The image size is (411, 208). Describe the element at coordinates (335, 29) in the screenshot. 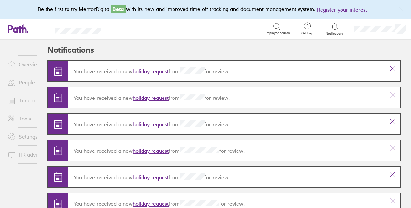

I see `a: Notifications` at that location.